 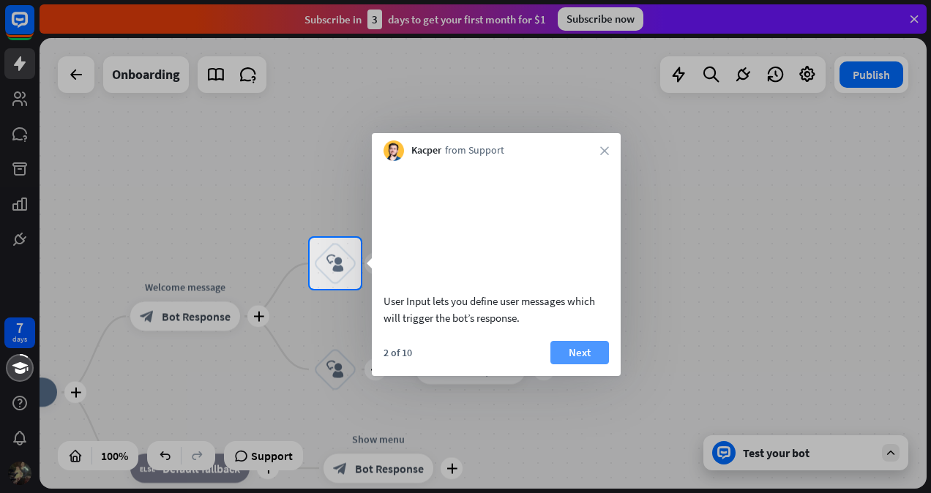 What do you see at coordinates (426, 151) in the screenshot?
I see `span: Kacper` at bounding box center [426, 151].